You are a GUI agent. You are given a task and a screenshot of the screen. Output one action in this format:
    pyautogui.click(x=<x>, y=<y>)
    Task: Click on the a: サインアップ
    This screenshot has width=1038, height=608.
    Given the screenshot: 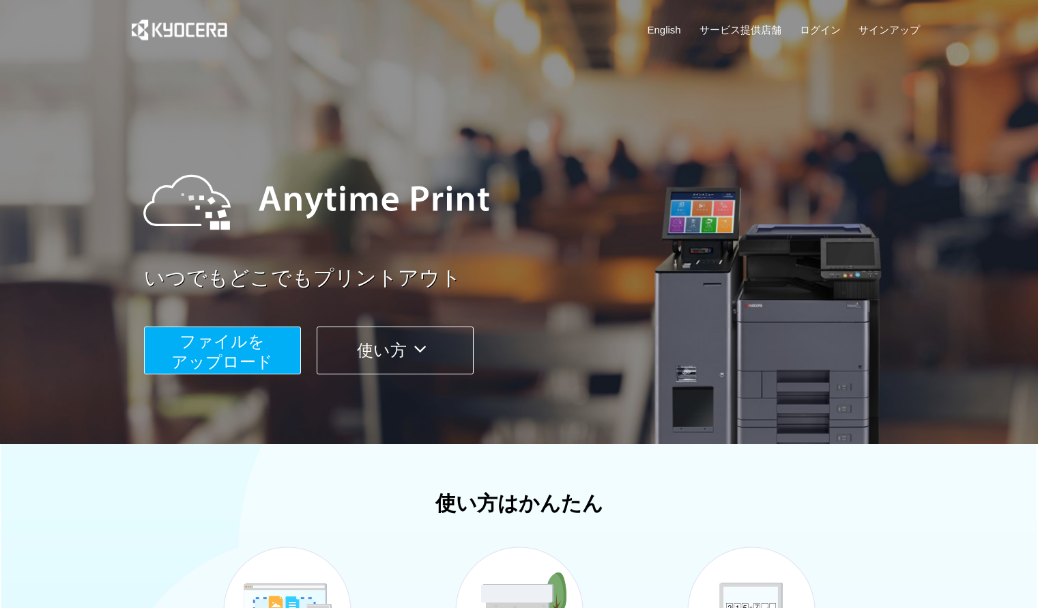 What is the action you would take?
    pyautogui.click(x=889, y=29)
    